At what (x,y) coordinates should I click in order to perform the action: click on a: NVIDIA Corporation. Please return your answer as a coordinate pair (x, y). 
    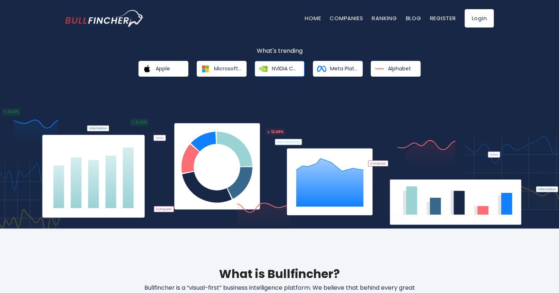
    Looking at the image, I should click on (280, 69).